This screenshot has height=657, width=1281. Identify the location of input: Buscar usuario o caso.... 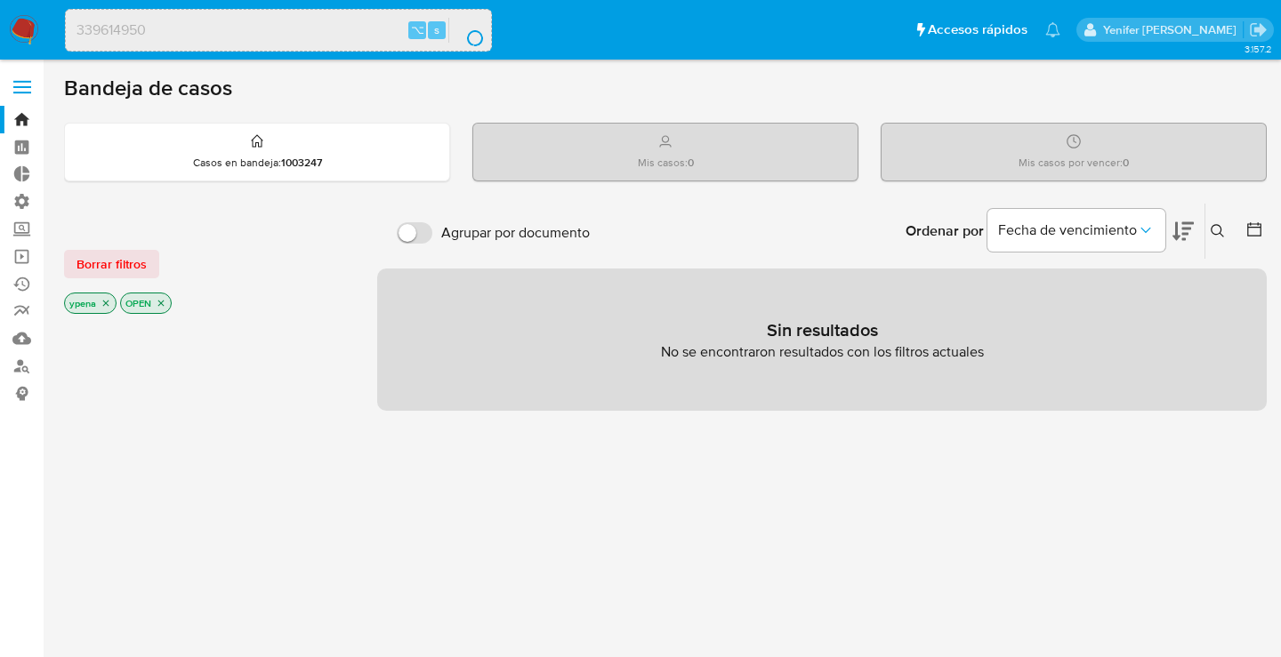
(278, 30).